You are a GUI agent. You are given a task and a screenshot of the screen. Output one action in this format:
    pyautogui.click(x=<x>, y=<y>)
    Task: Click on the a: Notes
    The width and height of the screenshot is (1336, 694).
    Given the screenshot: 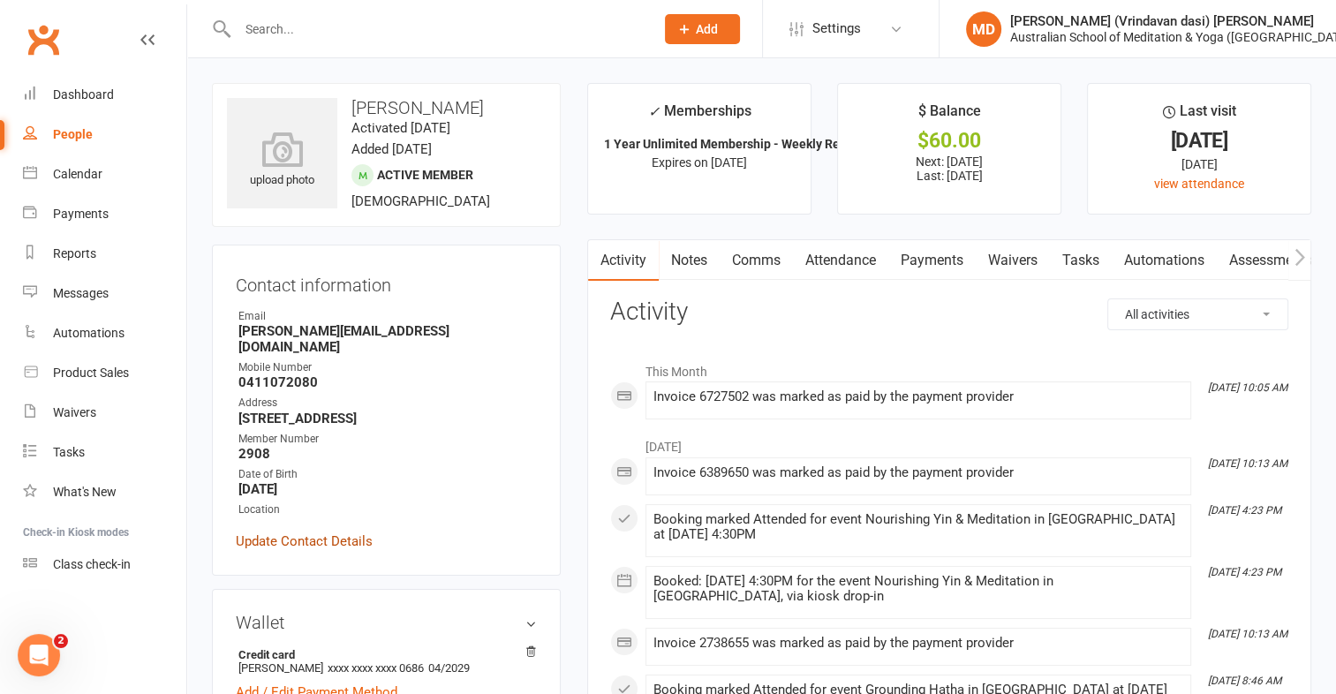 What is the action you would take?
    pyautogui.click(x=689, y=261)
    